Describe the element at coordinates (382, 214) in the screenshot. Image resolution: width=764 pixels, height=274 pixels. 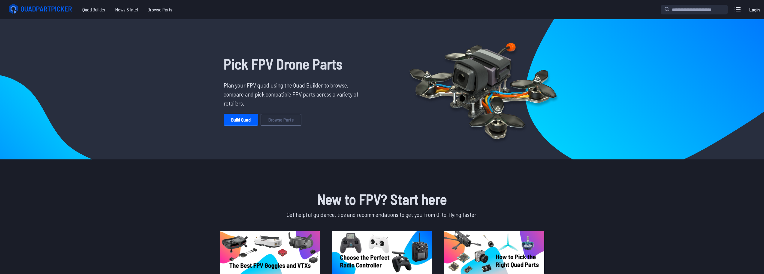
I see `p: Get helpful guidance, tips and recommendations to get you from 0-to-flying faster.` at that location.